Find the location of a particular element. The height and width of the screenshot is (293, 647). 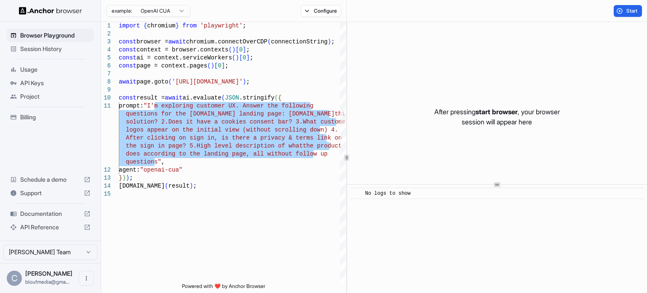

span: result is located at coordinates (179, 186).